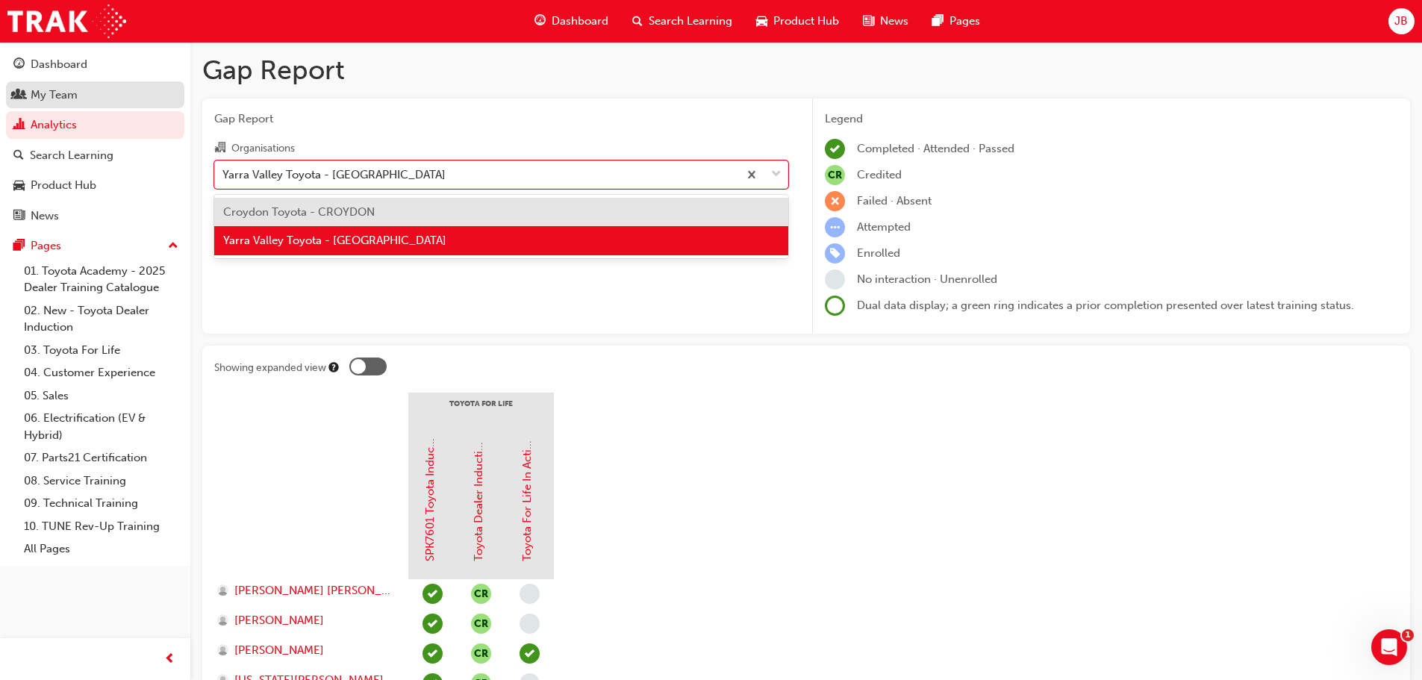 The height and width of the screenshot is (680, 1422). What do you see at coordinates (95, 125) in the screenshot?
I see `a: Analytics` at bounding box center [95, 125].